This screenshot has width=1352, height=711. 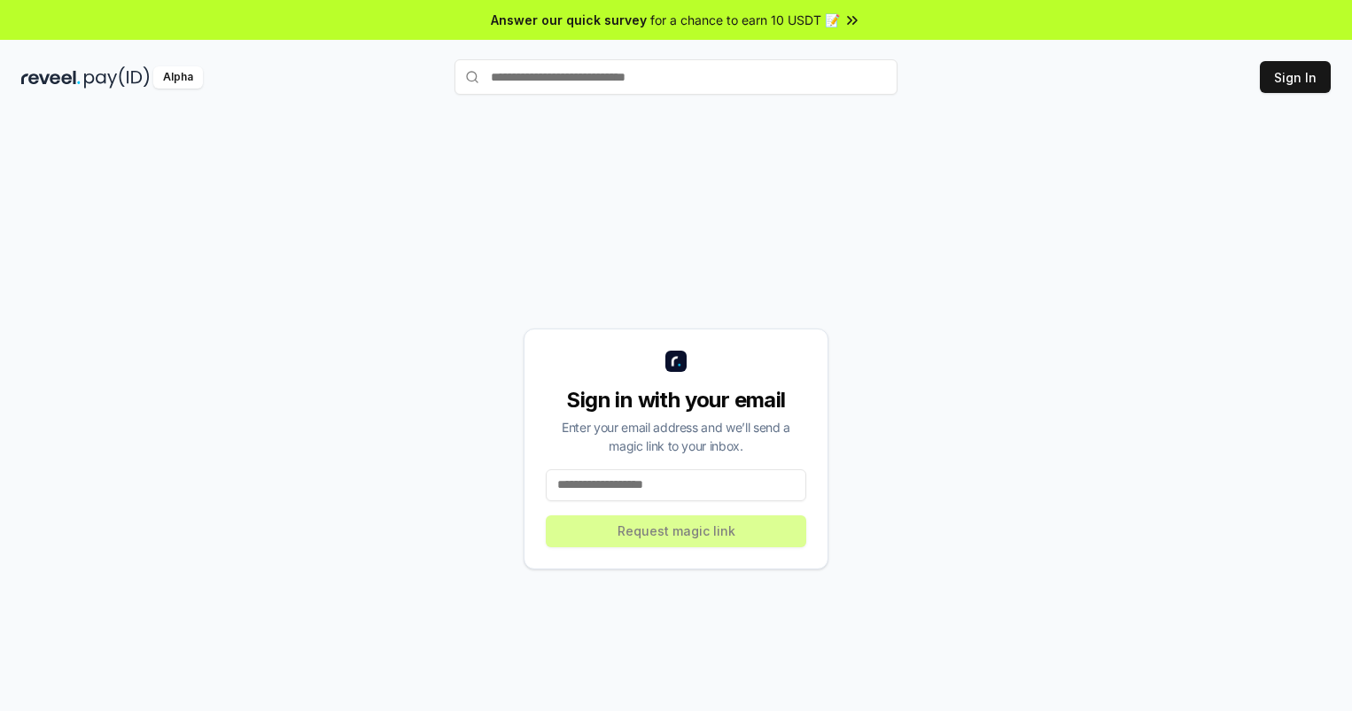 I want to click on span: Answer our quick survey, so click(x=569, y=19).